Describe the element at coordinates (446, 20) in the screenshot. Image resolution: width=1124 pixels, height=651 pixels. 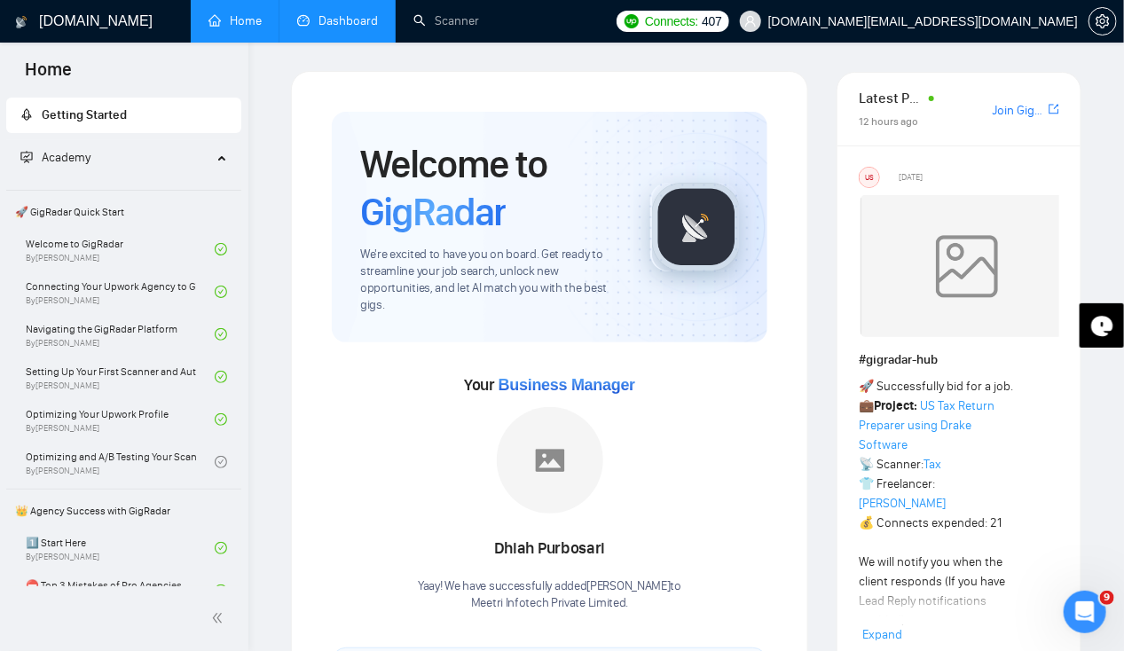
I see `a: searchScanner` at that location.